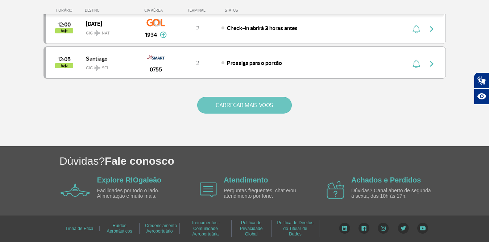 Image resolution: width=489 pixels, height=242 pixels. What do you see at coordinates (156, 10) in the screenshot?
I see `div: CIA AÉREA` at bounding box center [156, 10].